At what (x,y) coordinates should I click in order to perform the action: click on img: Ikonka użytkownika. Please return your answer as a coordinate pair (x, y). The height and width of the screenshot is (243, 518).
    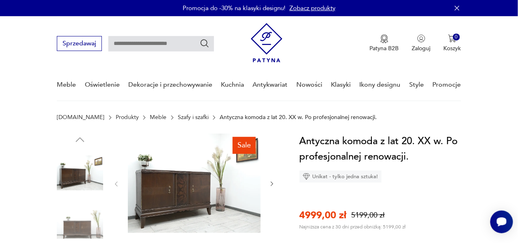
    Looking at the image, I should click on (421, 39).